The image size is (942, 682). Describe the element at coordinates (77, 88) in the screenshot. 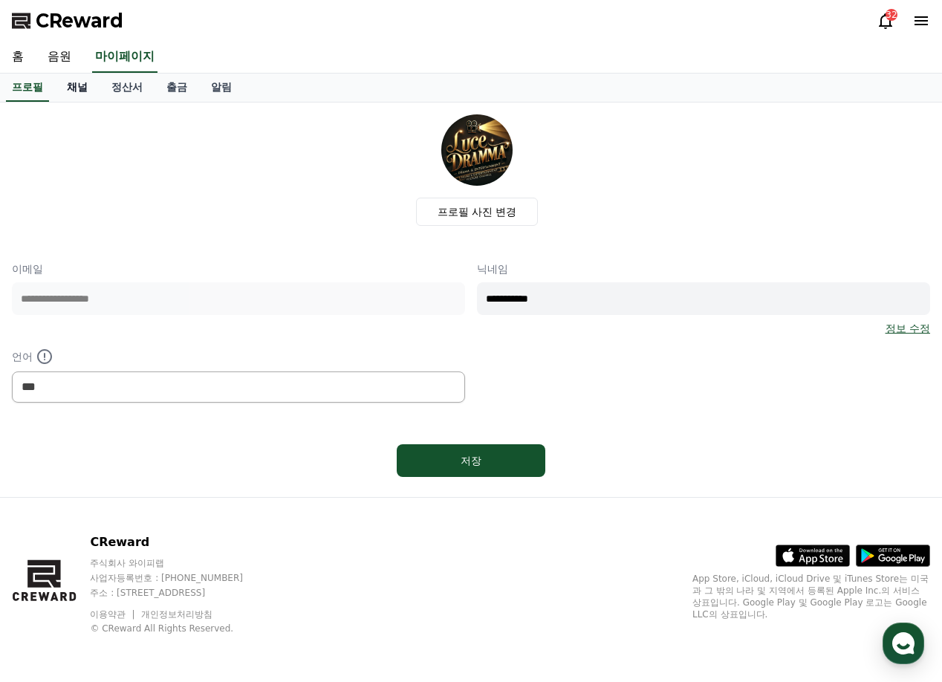

I see `a: 채널` at that location.